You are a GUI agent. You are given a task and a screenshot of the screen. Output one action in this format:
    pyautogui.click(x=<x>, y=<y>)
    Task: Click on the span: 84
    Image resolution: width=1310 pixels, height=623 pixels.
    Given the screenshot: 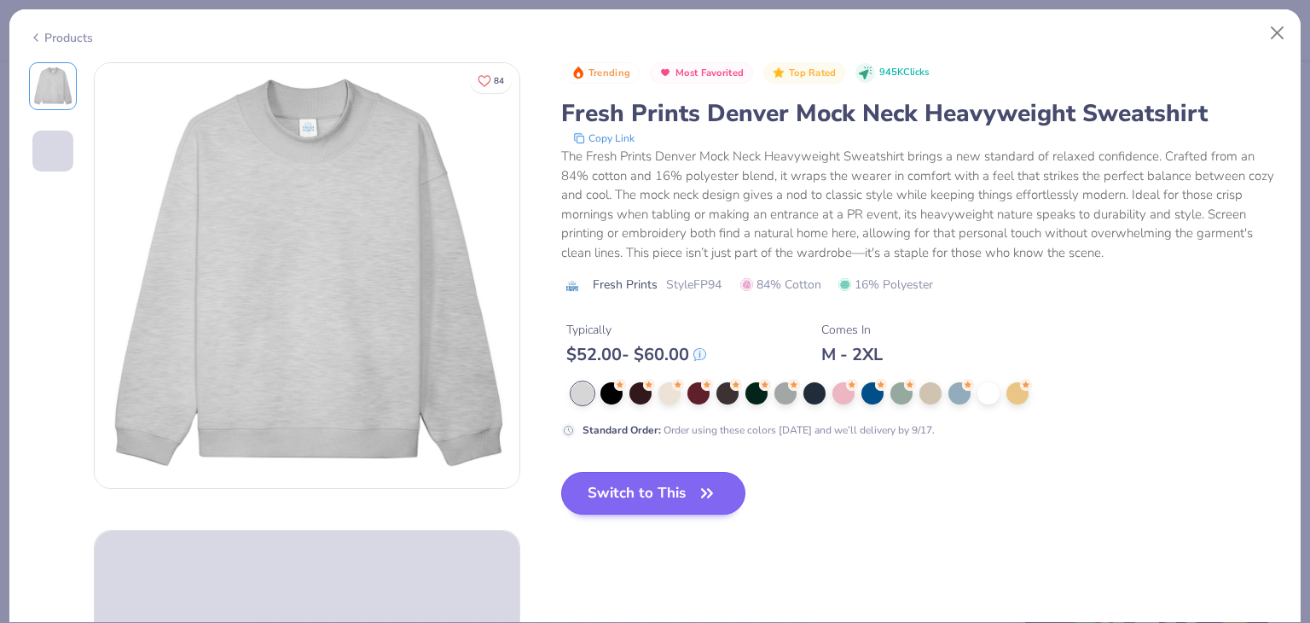 What is the action you would take?
    pyautogui.click(x=499, y=81)
    